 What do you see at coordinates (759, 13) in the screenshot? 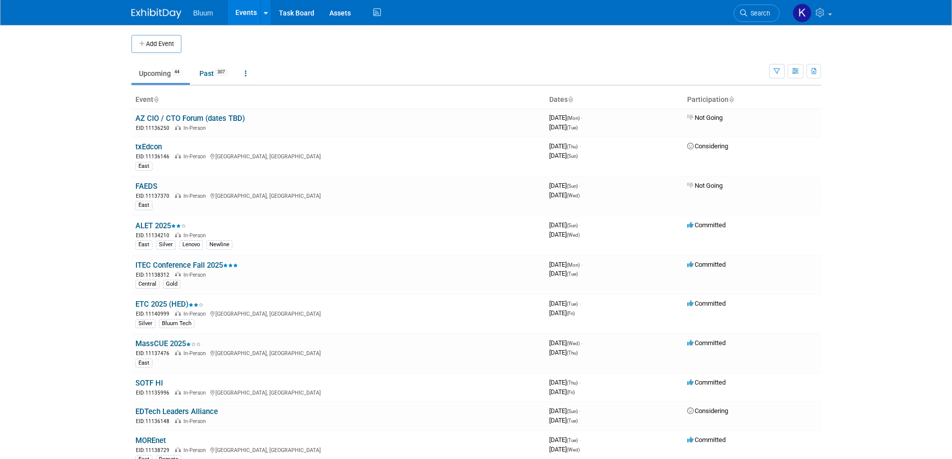
I see `span: Search` at bounding box center [759, 13].